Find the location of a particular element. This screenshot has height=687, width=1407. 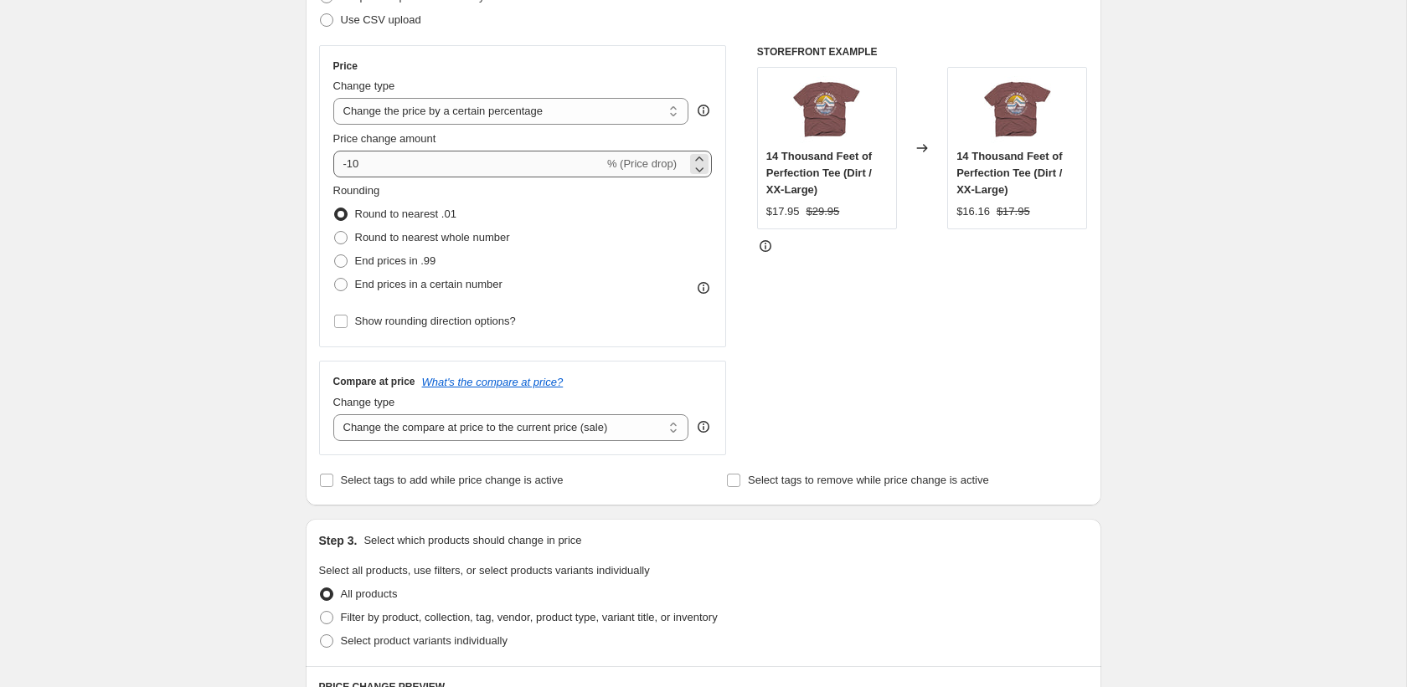

span: Rounding is located at coordinates (357, 190).